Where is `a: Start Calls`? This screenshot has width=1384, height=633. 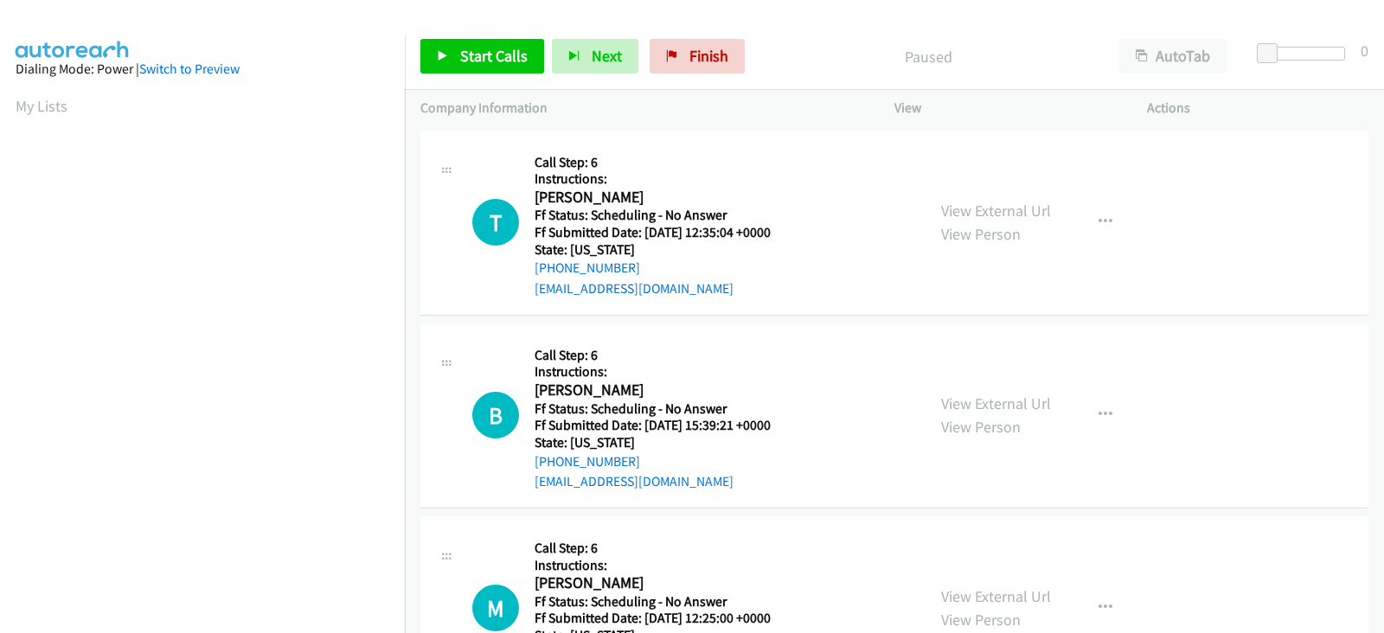 a: Start Calls is located at coordinates (482, 56).